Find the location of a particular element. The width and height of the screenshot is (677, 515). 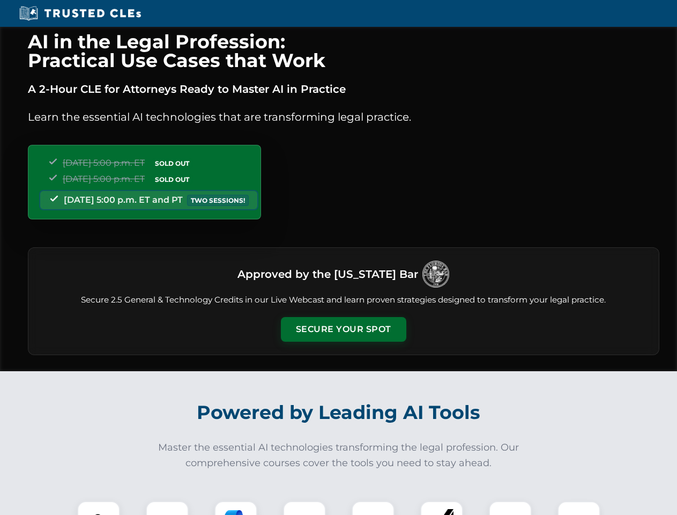

p: Secure 2.5 General & Technology Credits in our Live Webcast and learn proven strategies designed ... is located at coordinates (344, 300).